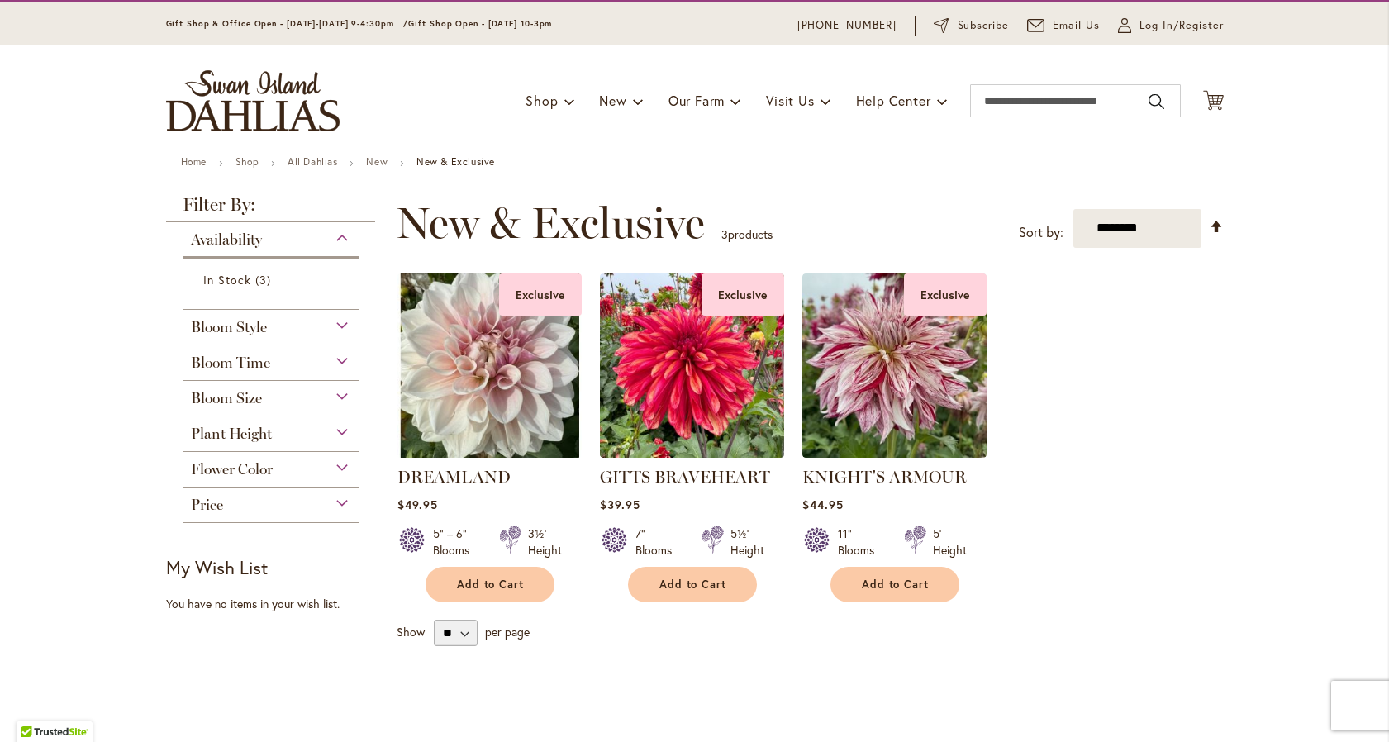  I want to click on div: 5" – 6" Blooms, so click(456, 542).